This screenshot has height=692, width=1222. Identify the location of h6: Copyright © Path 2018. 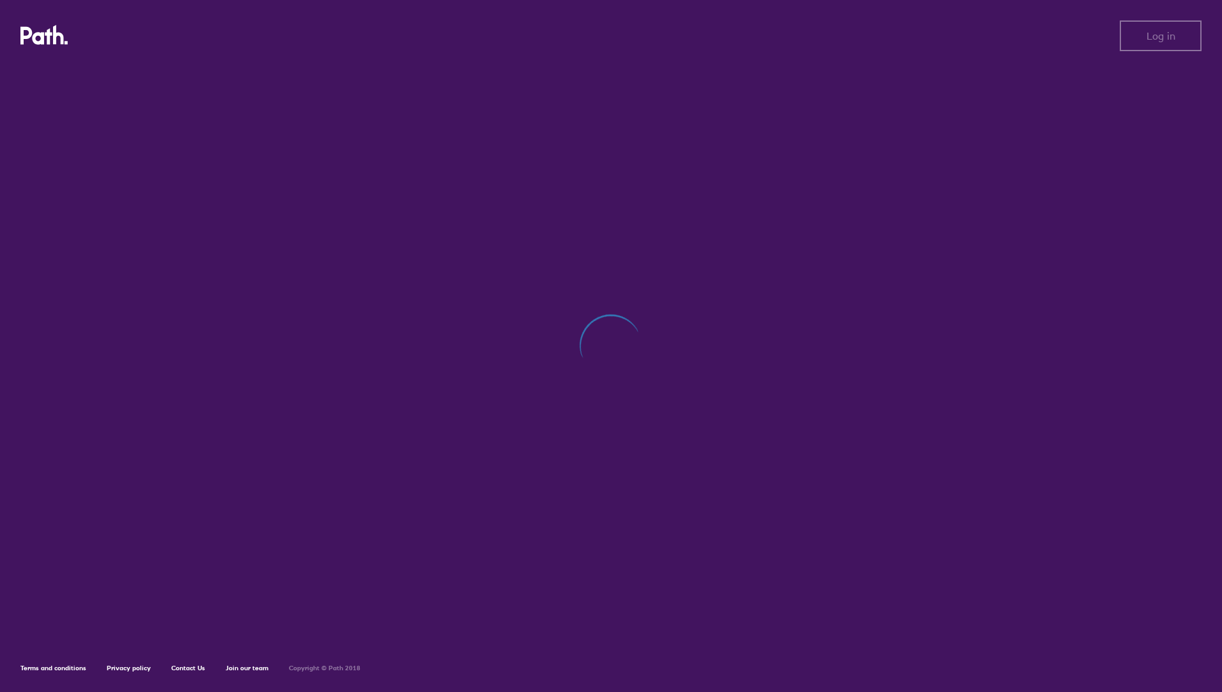
(325, 668).